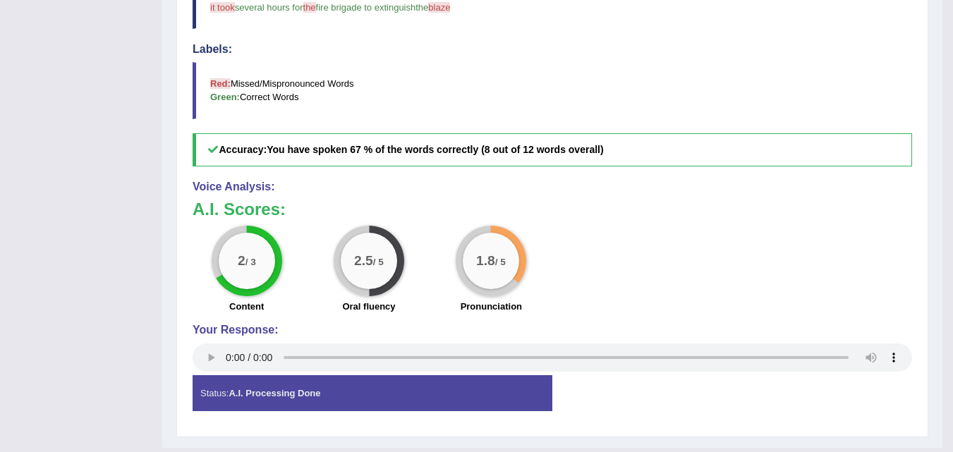  I want to click on big: 2, so click(241, 261).